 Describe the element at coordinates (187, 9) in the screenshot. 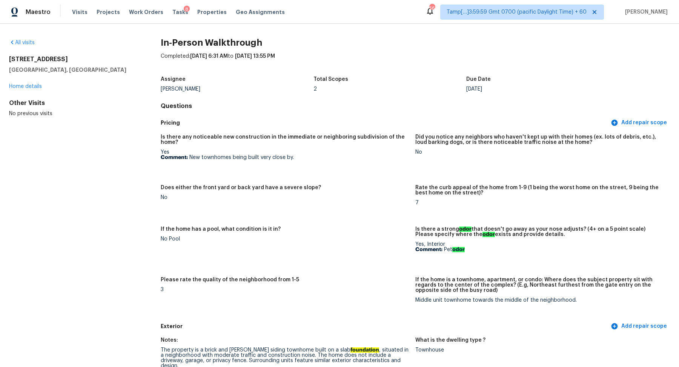

I see `div: 8` at that location.